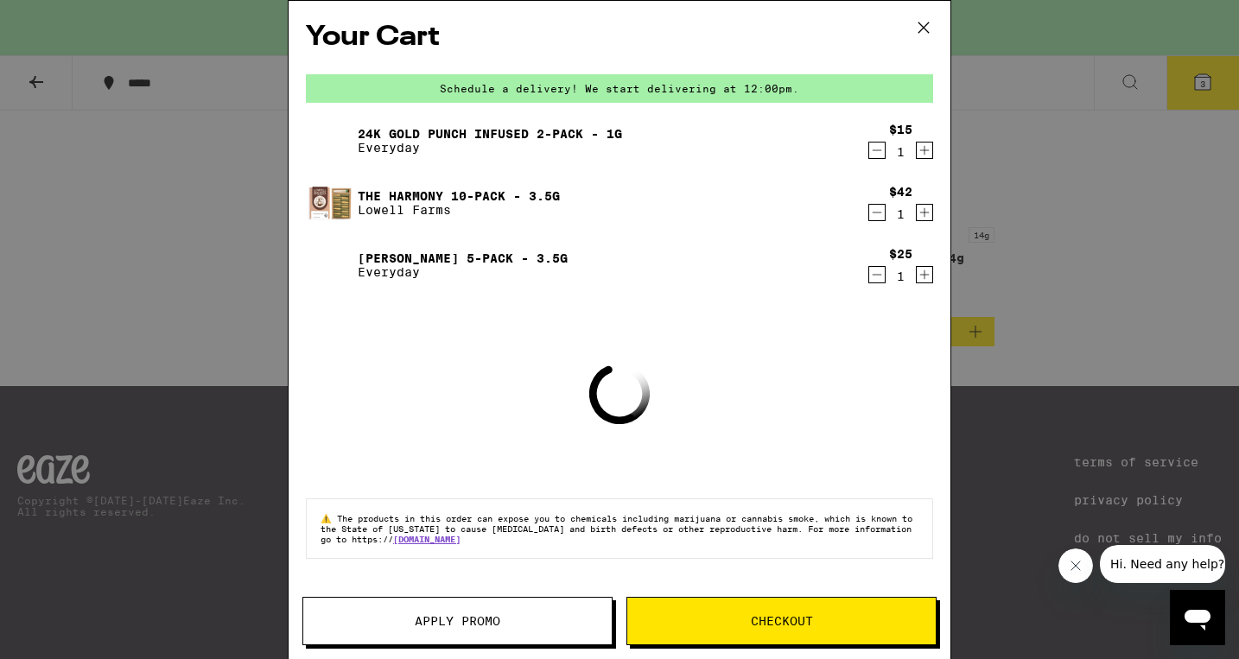 The height and width of the screenshot is (659, 1239). I want to click on div: $42, so click(900, 192).